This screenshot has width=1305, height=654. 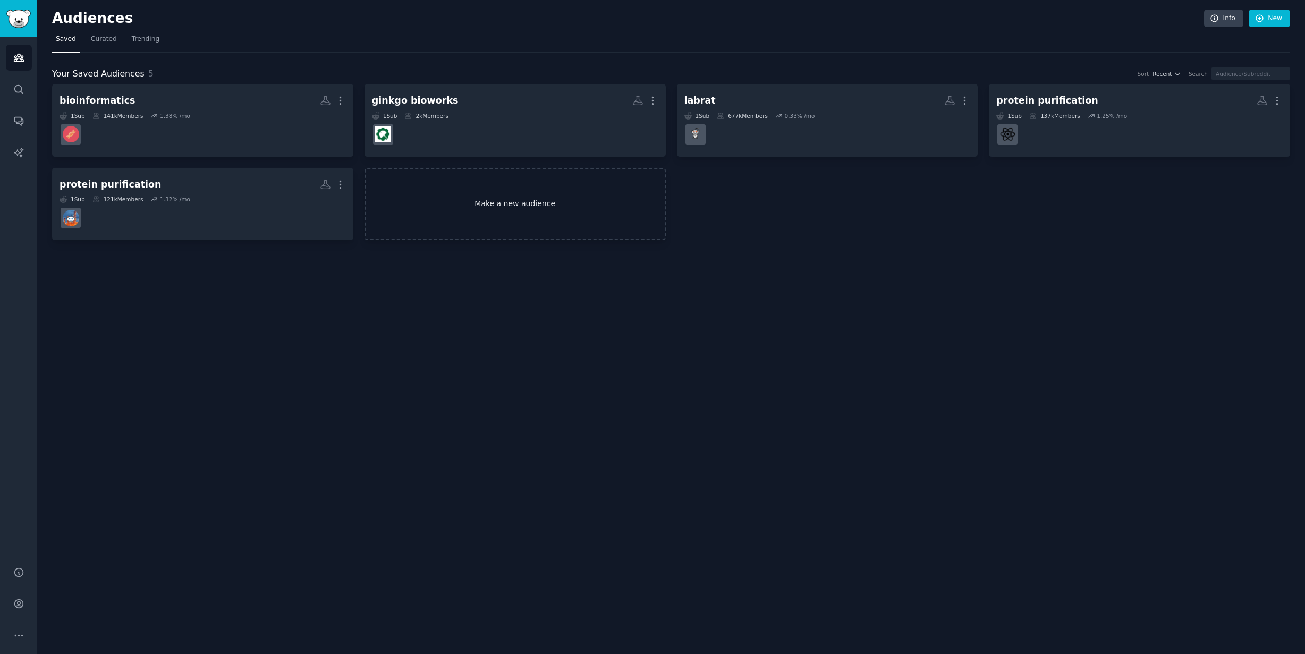 What do you see at coordinates (104, 39) in the screenshot?
I see `span: Curated` at bounding box center [104, 39].